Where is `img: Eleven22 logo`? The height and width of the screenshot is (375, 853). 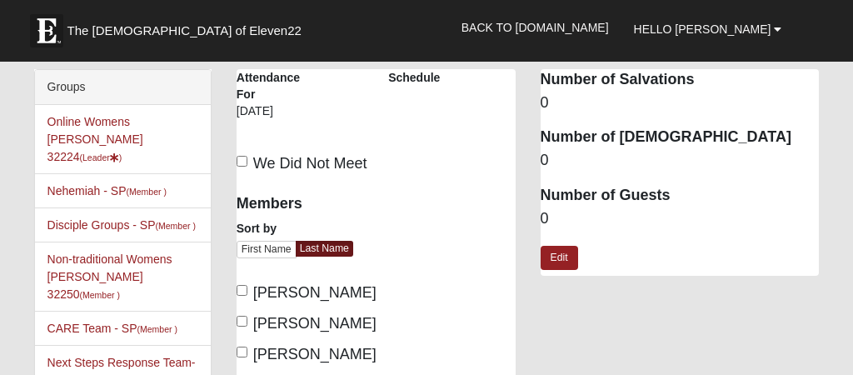 img: Eleven22 logo is located at coordinates (47, 31).